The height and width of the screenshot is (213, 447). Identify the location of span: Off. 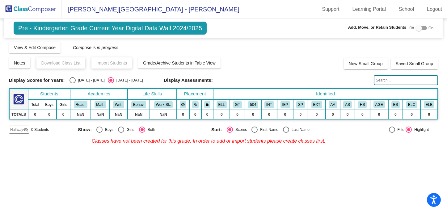
(412, 28).